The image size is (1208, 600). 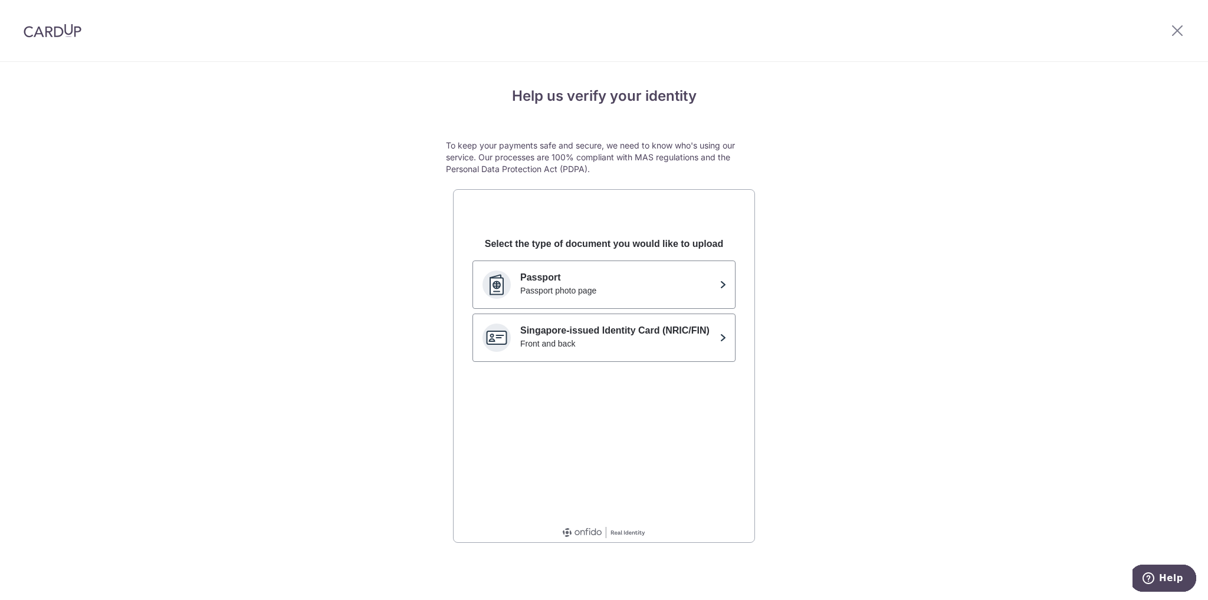 What do you see at coordinates (52, 31) in the screenshot?
I see `img: CardUp` at bounding box center [52, 31].